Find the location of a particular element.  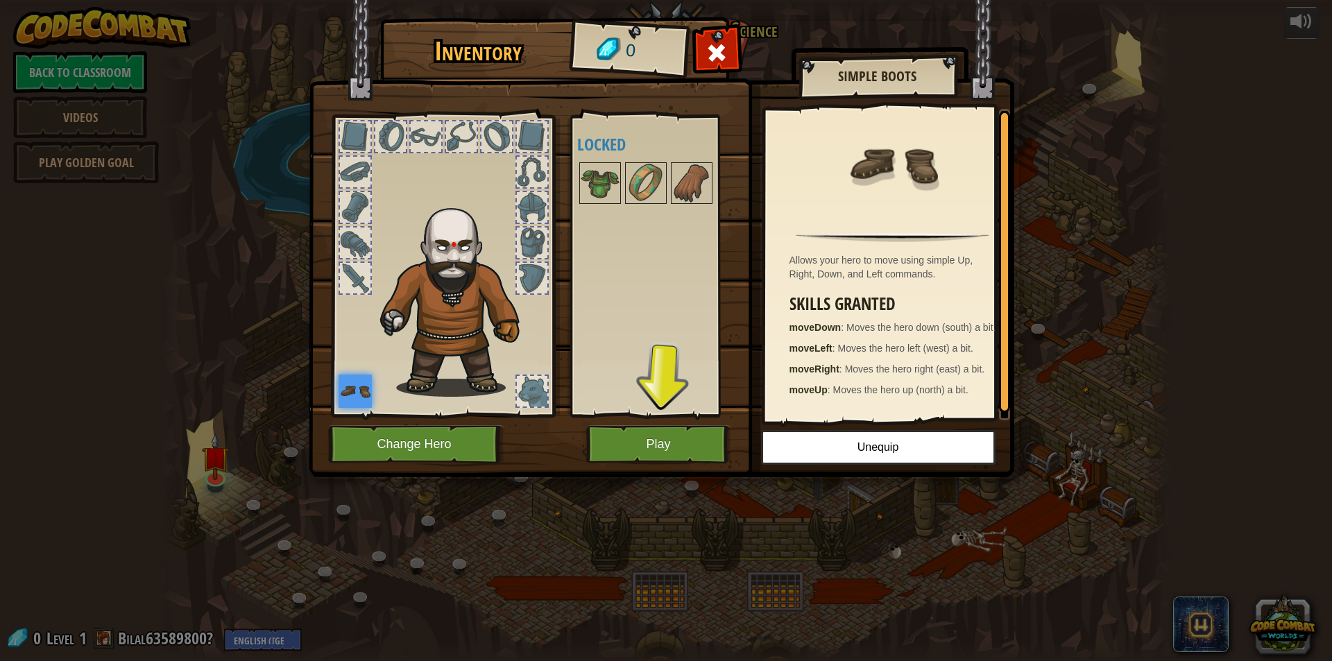

img: goliath_hair.png is located at coordinates (458, 296).